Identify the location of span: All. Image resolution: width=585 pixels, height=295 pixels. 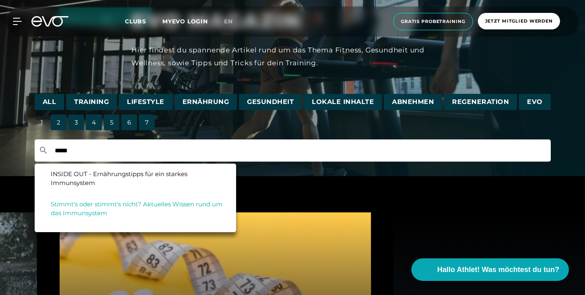
(50, 102).